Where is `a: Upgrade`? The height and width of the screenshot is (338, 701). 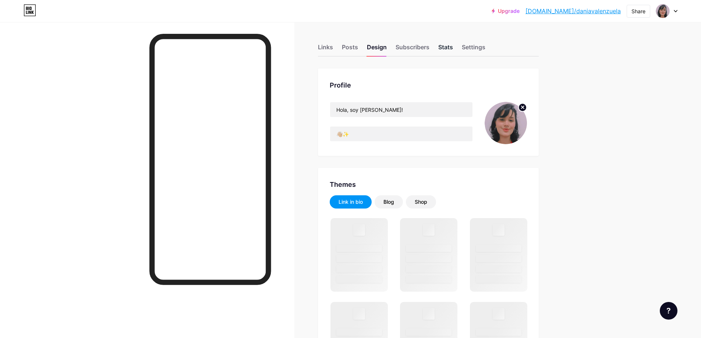 a: Upgrade is located at coordinates (506, 11).